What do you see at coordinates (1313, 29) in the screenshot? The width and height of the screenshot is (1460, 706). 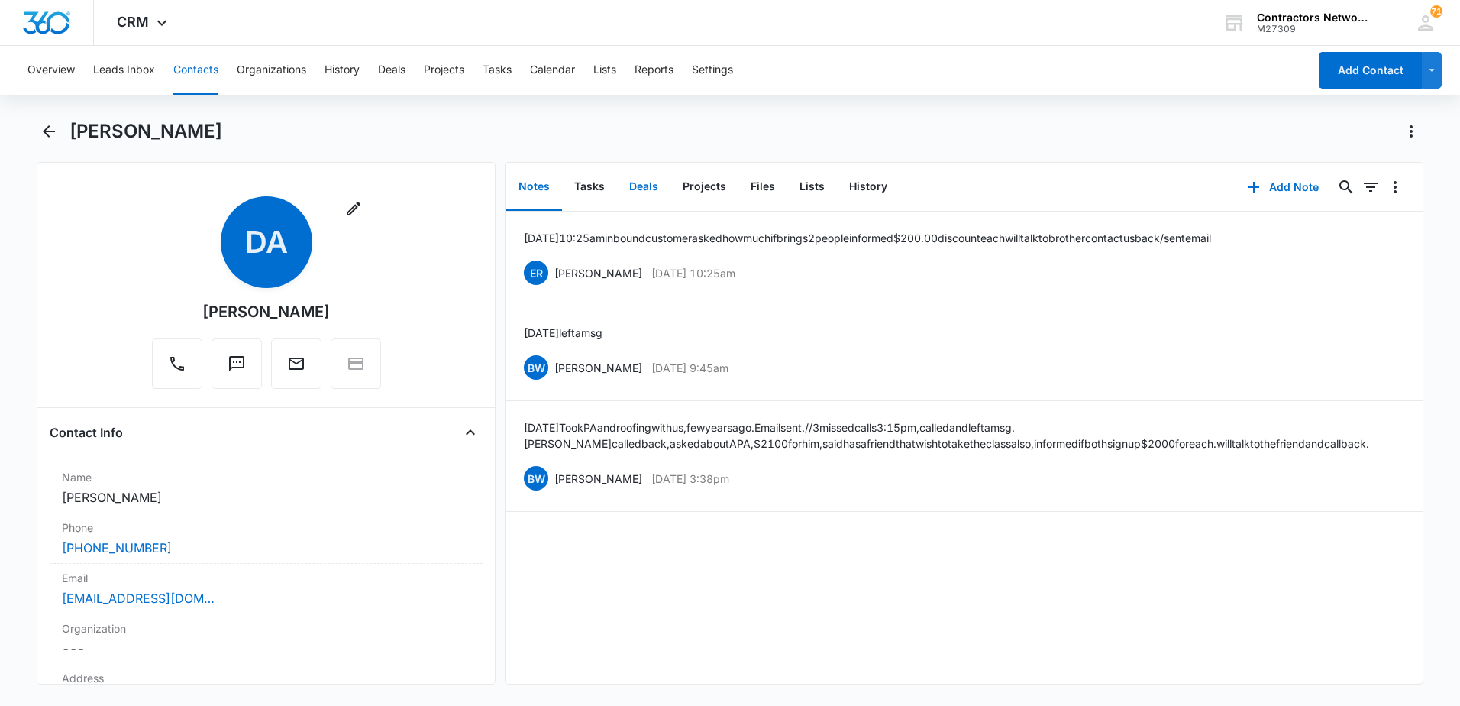 I see `div: account id` at bounding box center [1313, 29].